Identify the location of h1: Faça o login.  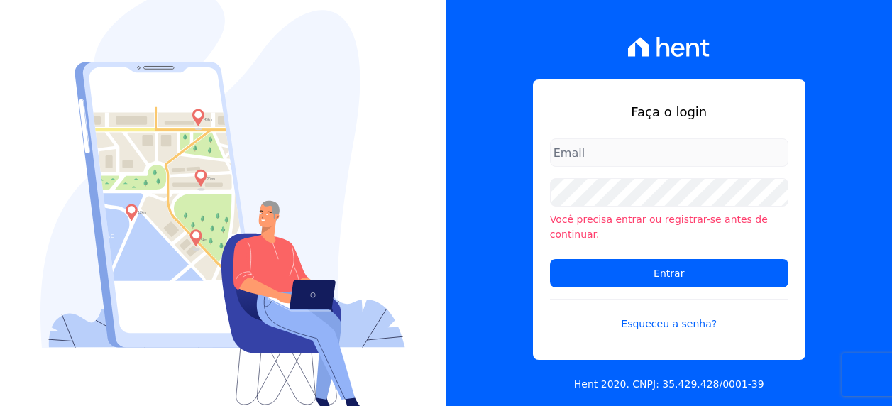
(669, 111).